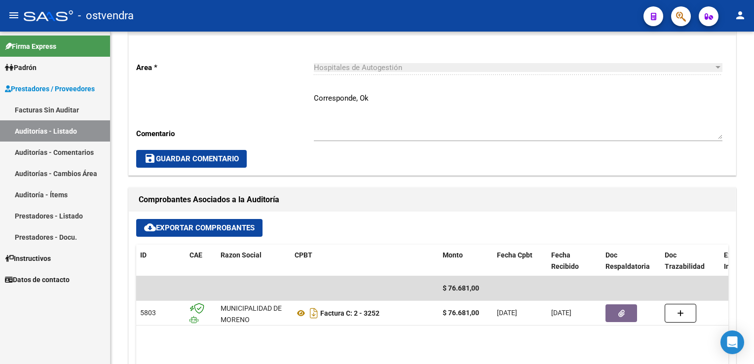 This screenshot has width=754, height=364. Describe the element at coordinates (691, 261) in the screenshot. I see `datatable-header-cell: Doc Trazabilidad` at that location.